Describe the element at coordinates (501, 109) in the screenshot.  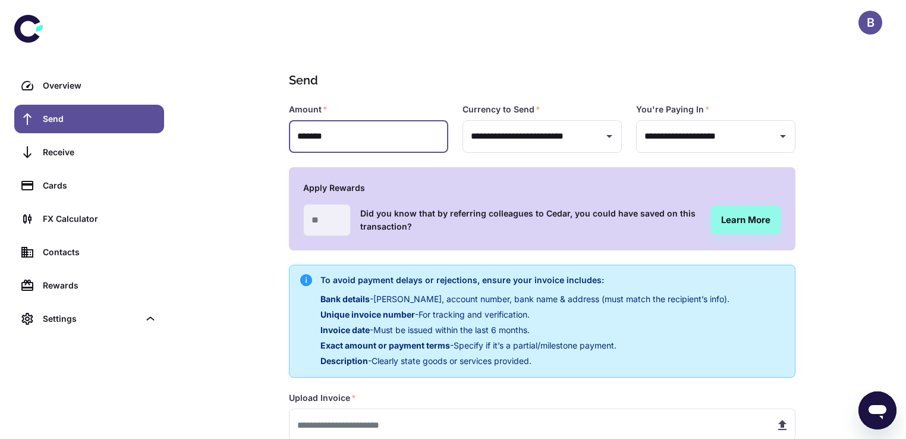
I see `label: Currency to Send` at that location.